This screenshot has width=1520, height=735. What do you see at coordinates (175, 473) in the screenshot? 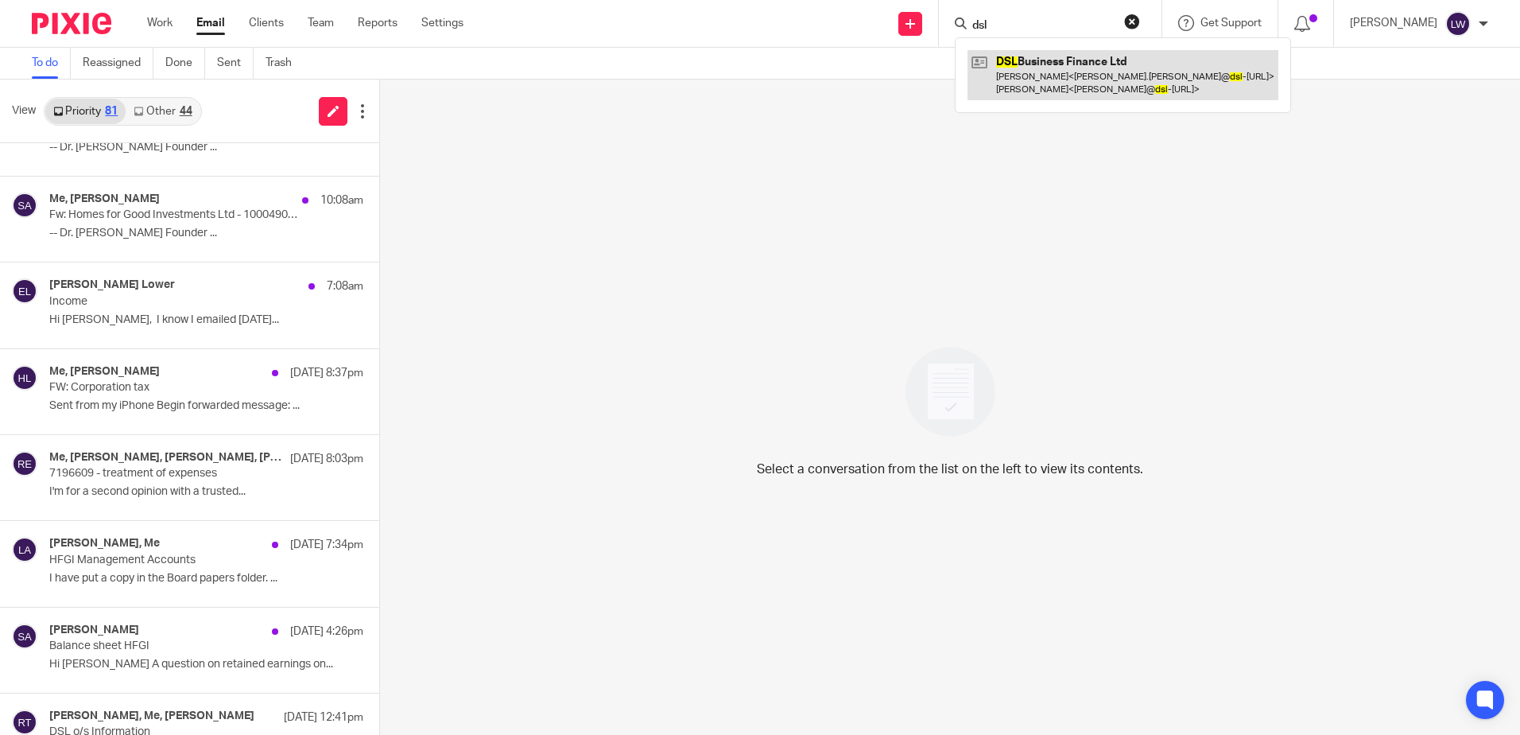
I see `p: 7196609 - treatment of expenses` at bounding box center [175, 473].